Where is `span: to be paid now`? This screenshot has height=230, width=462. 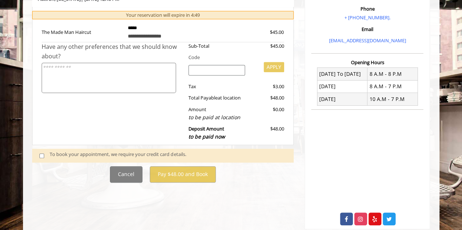
span: to be paid now is located at coordinates (207, 136).